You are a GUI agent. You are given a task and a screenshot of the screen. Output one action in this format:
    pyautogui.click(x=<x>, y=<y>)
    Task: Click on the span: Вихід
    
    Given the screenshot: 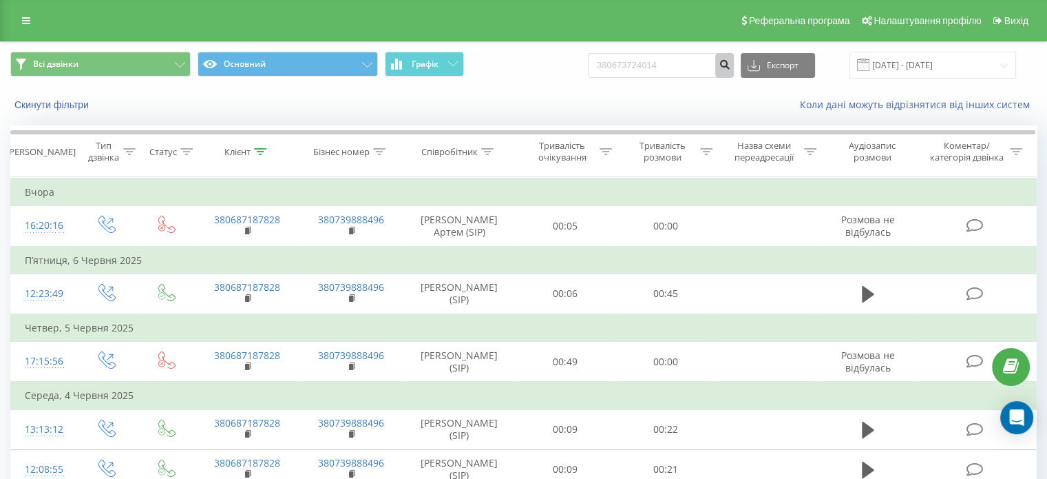 What is the action you would take?
    pyautogui.click(x=1016, y=21)
    